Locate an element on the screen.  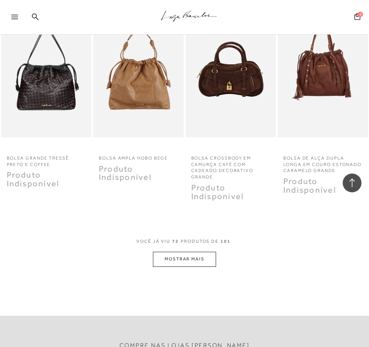
img: BOLSA DE ALÇA DUPLA LONGA EM COURO ESTONADO CARAMELO GRANDE is located at coordinates (323, 69).